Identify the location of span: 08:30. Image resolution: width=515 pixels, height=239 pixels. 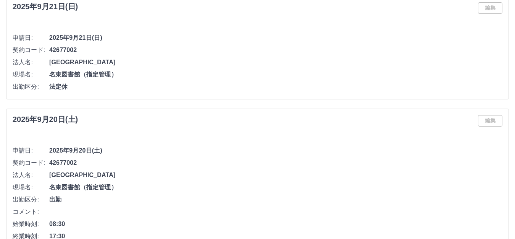
(276, 224).